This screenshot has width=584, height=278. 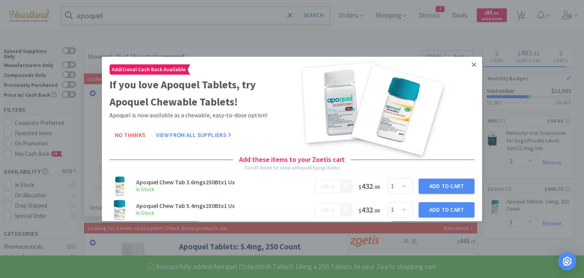 I want to click on div: Scroll down to view all 6 qualifying items, so click(x=292, y=167).